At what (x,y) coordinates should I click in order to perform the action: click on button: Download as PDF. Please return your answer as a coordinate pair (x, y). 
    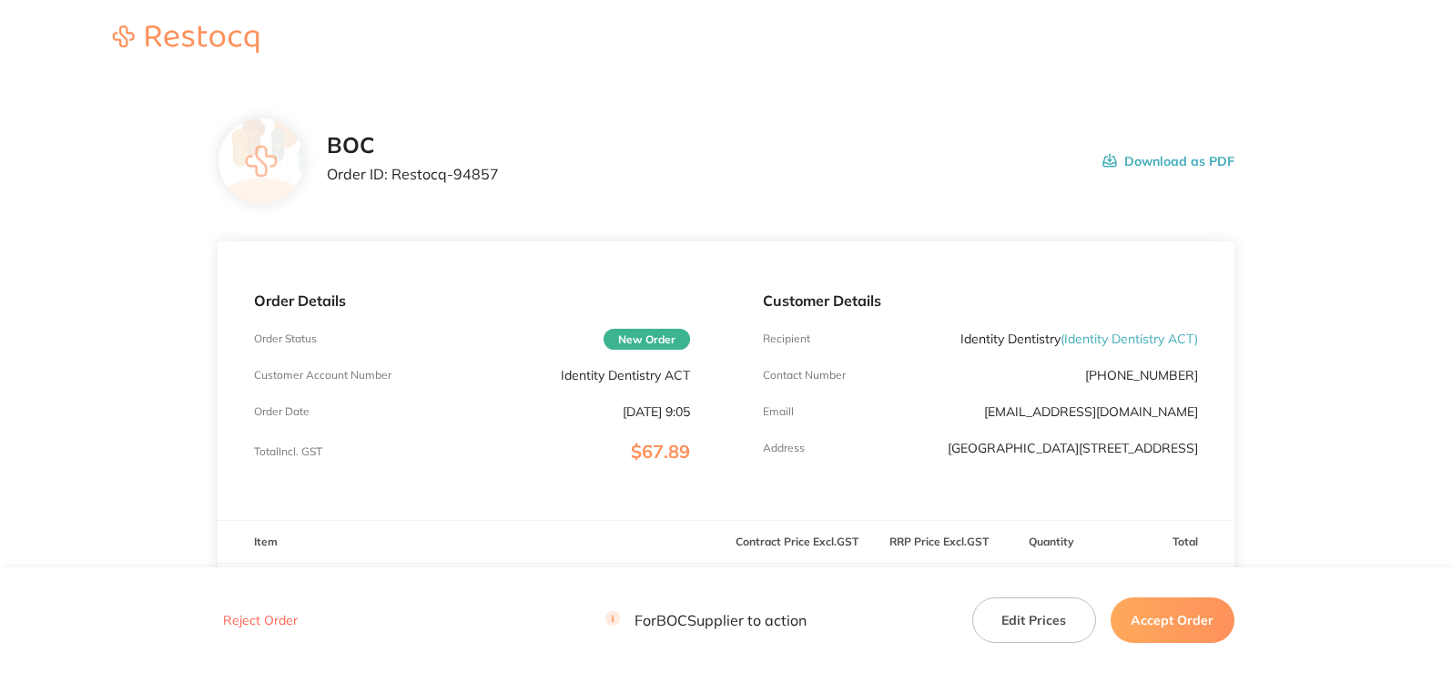
    Looking at the image, I should click on (1168, 161).